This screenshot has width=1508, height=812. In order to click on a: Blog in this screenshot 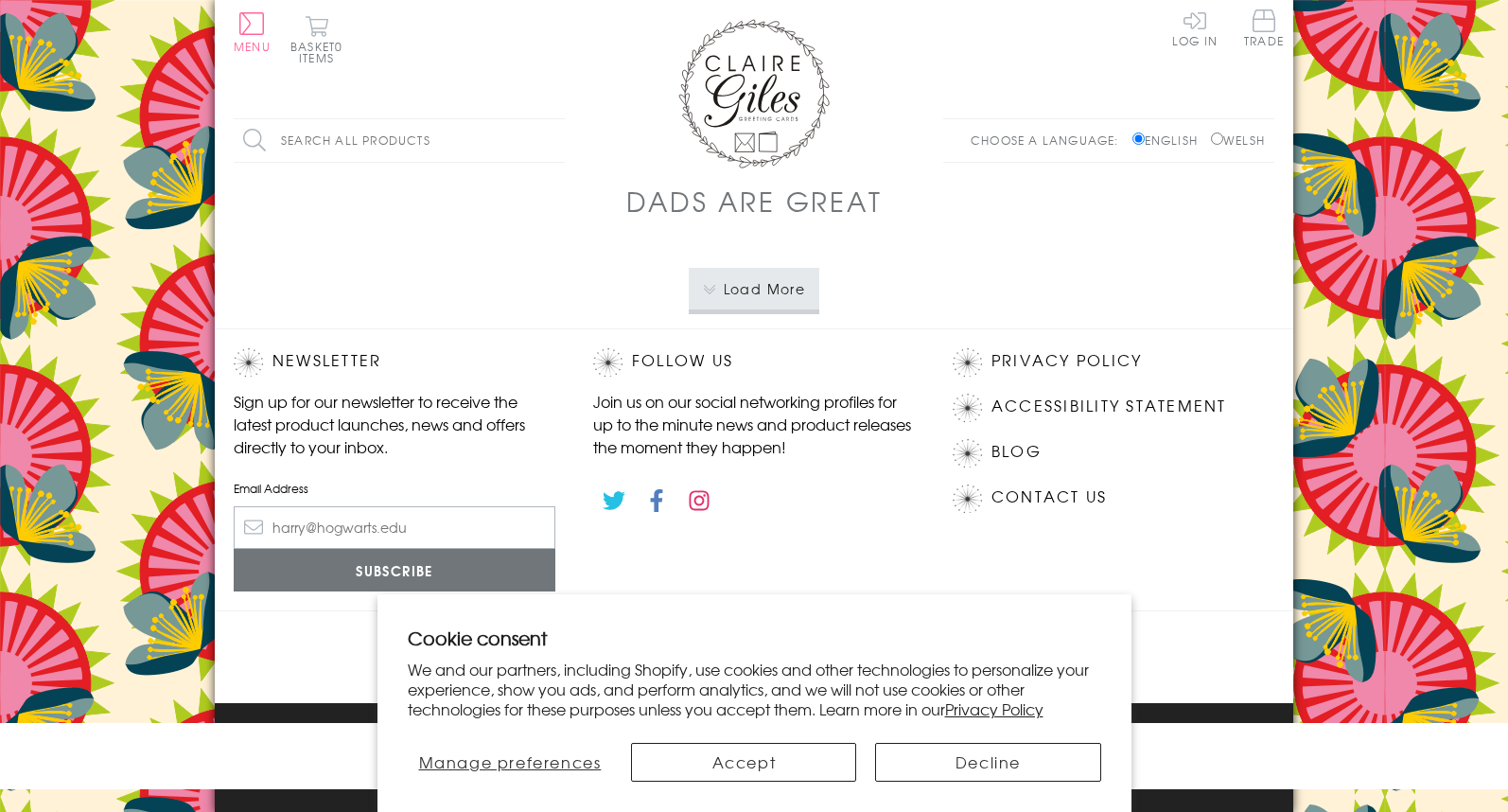, I will do `click(1016, 451)`.